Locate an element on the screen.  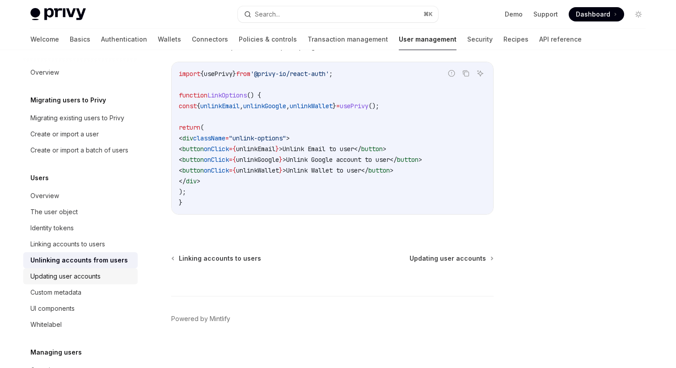
a: Authentication is located at coordinates (124, 39).